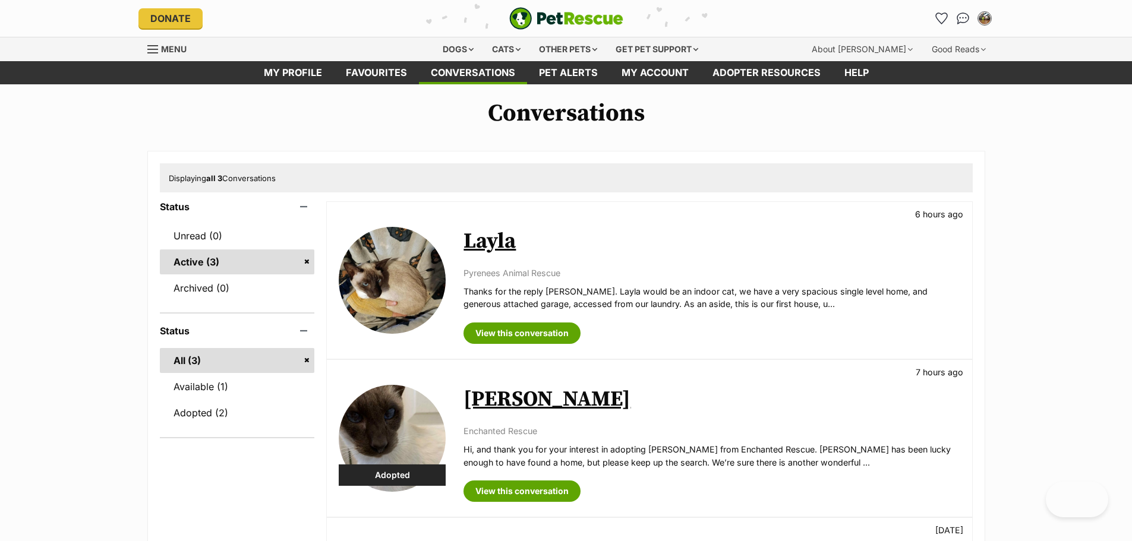  I want to click on p: 6 hours ago, so click(939, 214).